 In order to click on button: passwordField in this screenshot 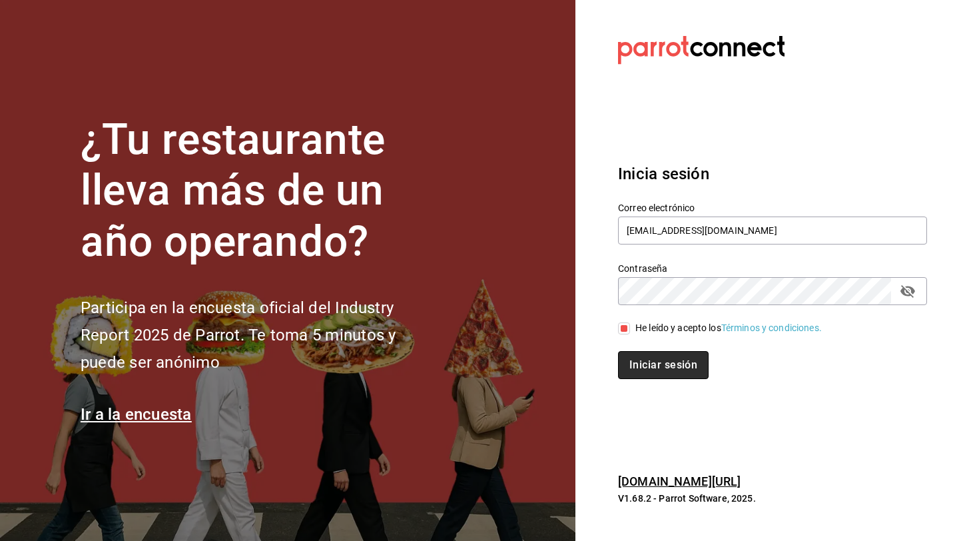, I will do `click(907, 291)`.